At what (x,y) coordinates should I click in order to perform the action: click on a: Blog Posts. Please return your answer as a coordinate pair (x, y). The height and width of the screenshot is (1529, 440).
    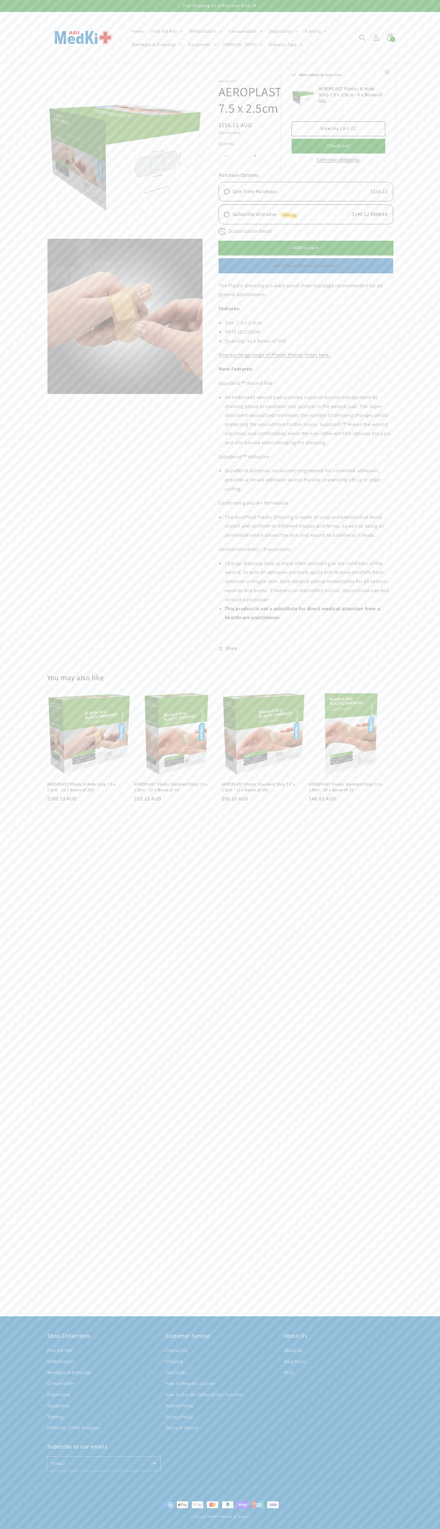
    Looking at the image, I should click on (295, 1361).